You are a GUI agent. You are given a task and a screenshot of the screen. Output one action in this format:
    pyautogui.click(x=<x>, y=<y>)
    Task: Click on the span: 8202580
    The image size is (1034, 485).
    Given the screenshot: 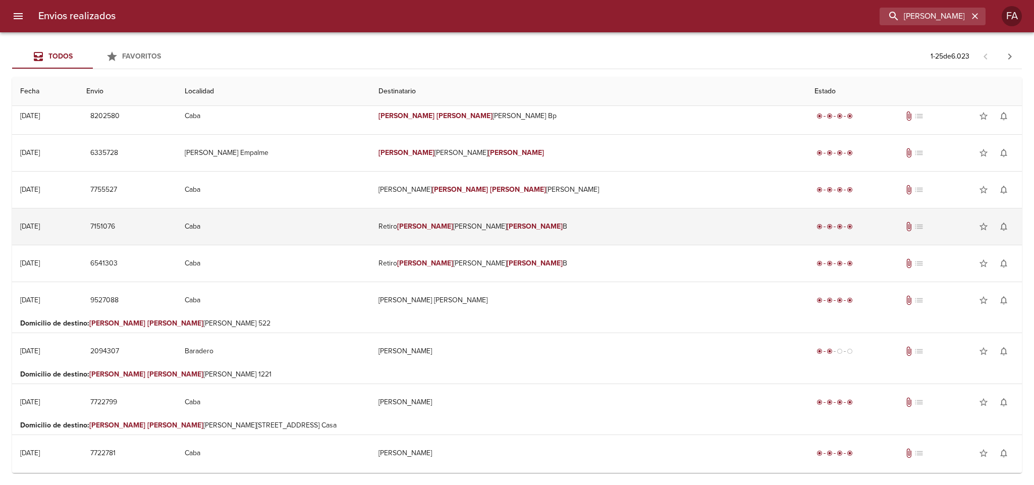 What is the action you would take?
    pyautogui.click(x=105, y=116)
    